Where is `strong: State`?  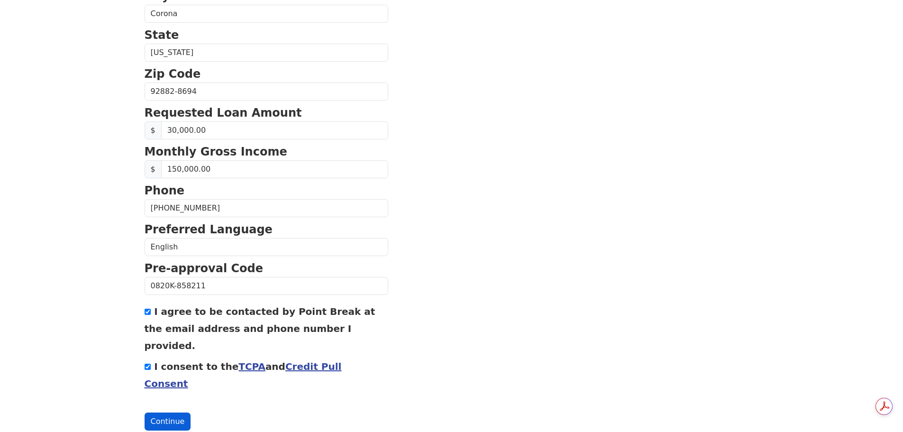
strong: State is located at coordinates (162, 35).